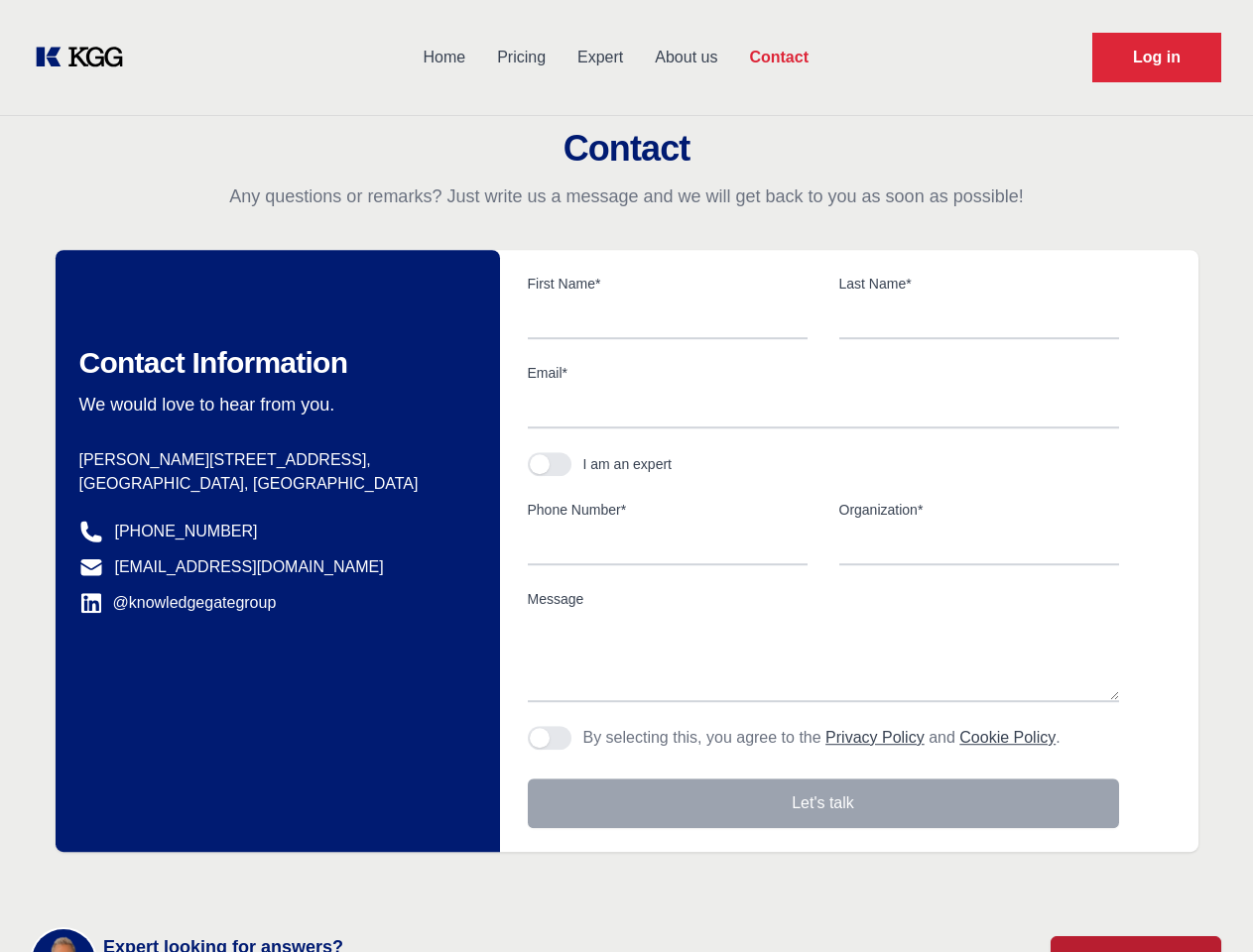  I want to click on h2: Contact, so click(626, 148).